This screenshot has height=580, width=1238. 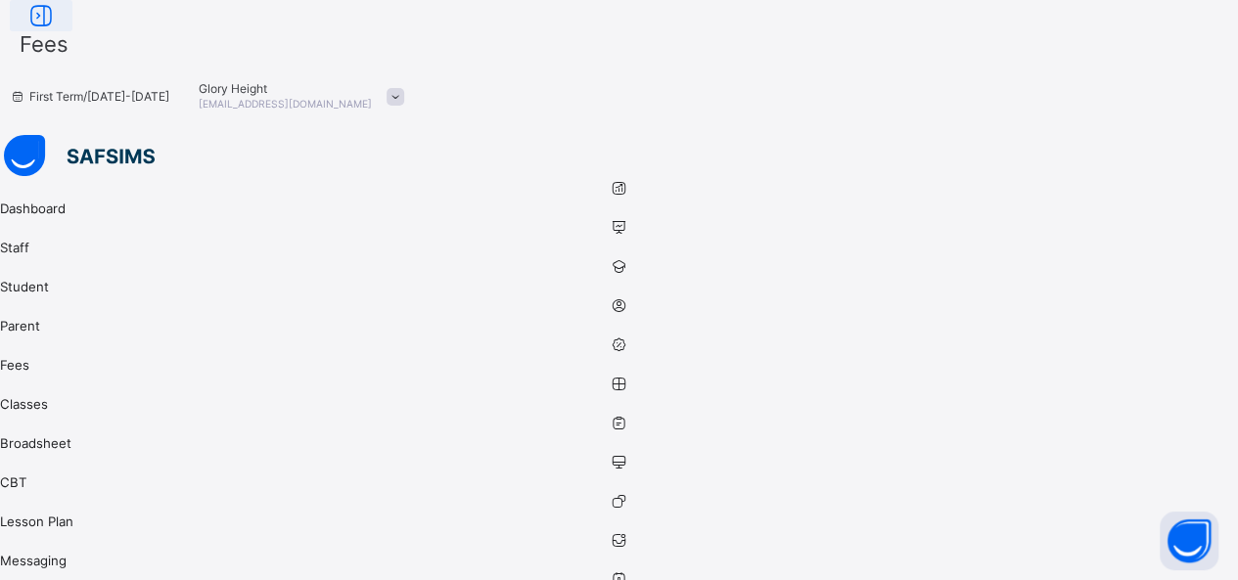 What do you see at coordinates (285, 88) in the screenshot?
I see `span: Glory Height` at bounding box center [285, 88].